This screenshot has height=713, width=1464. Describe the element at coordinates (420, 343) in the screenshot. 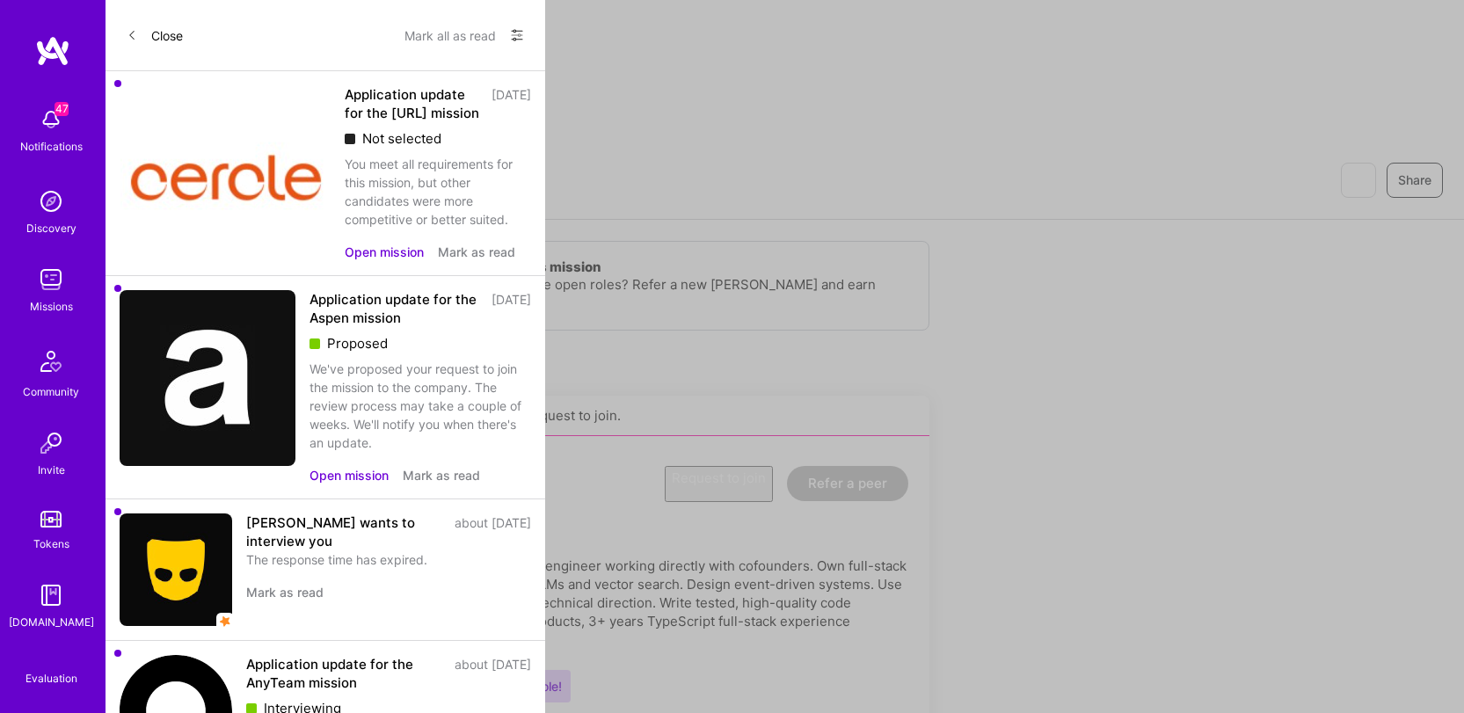

I see `div: Proposed` at that location.